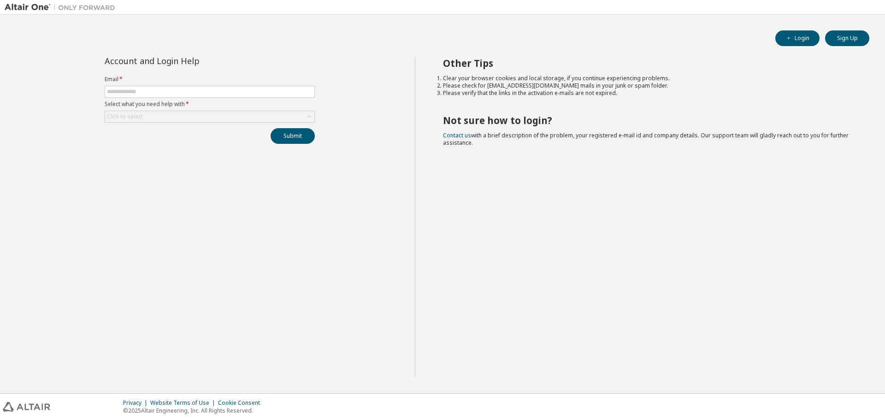 Image resolution: width=885 pixels, height=420 pixels. Describe the element at coordinates (646, 139) in the screenshot. I see `span: with a brief description of the problem, your registered e-mail id and company details. Our suppo...` at that location.